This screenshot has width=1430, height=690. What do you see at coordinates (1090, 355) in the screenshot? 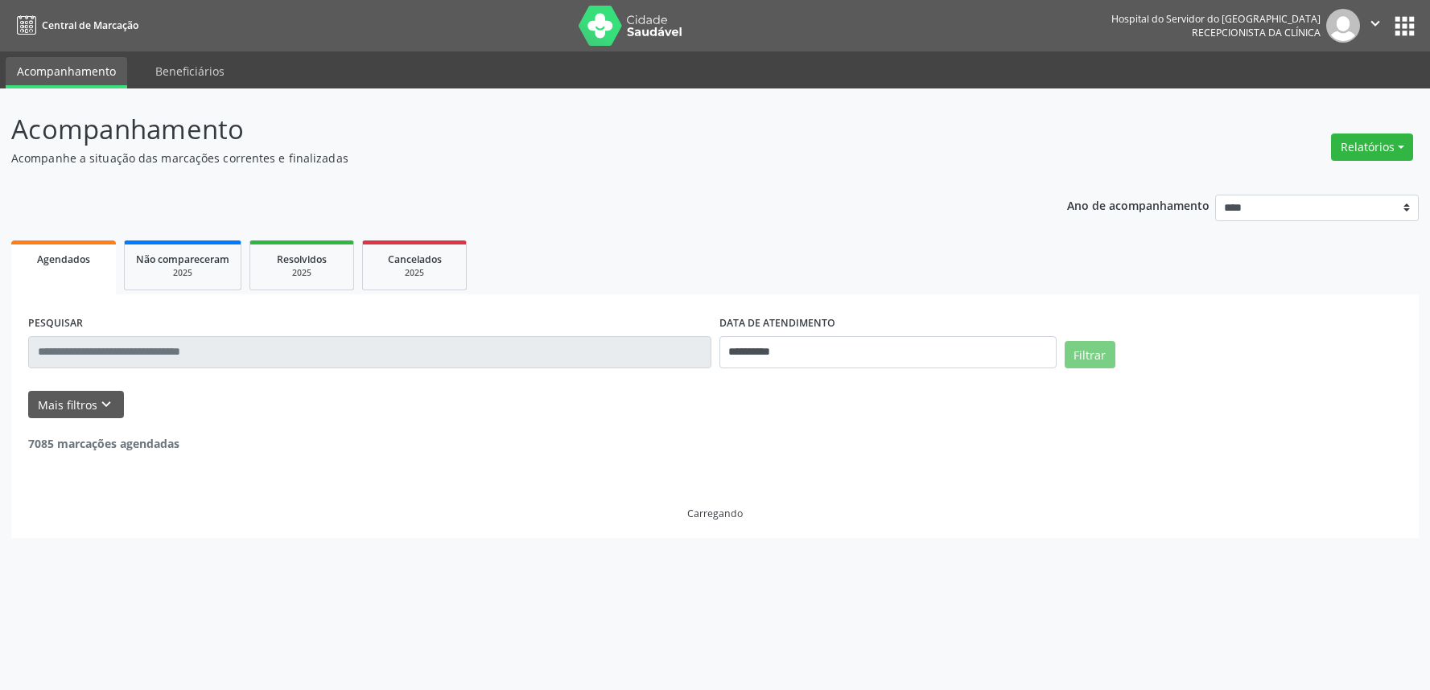
I see `button: Filtrar` at bounding box center [1090, 355].